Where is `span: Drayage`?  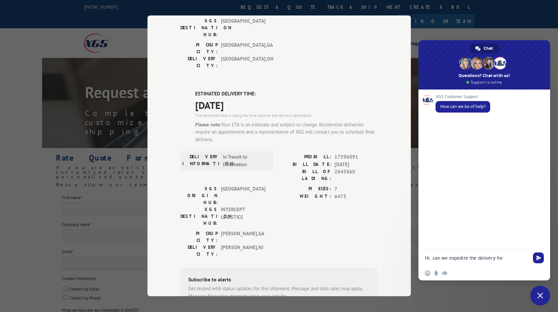 span: Drayage is located at coordinates (15, 233).